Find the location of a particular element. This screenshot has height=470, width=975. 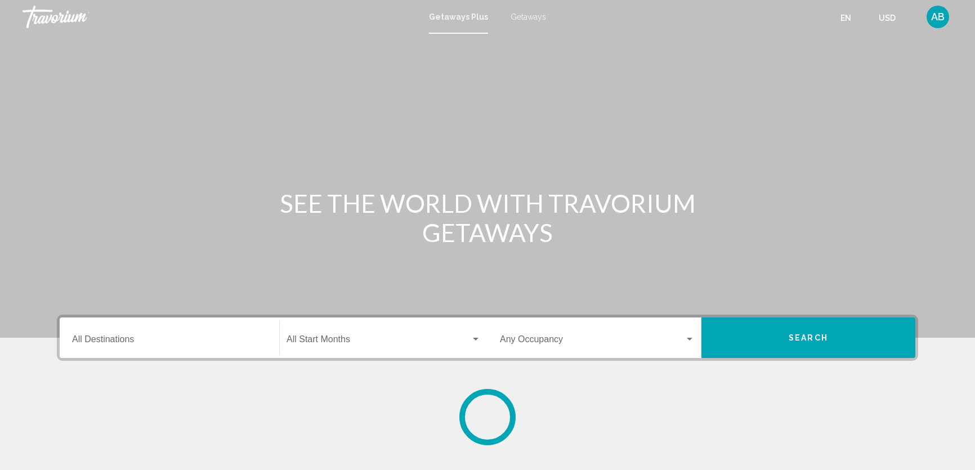

span: Getaways Plus is located at coordinates (458, 17).